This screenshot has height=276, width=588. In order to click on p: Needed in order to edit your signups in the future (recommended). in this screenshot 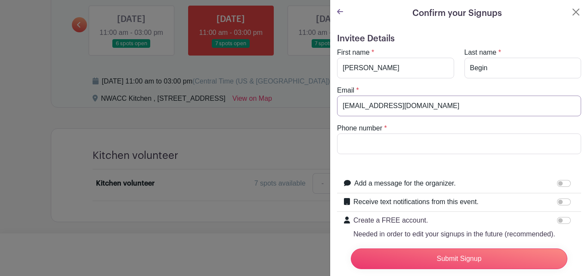, I will do `click(454, 234)`.